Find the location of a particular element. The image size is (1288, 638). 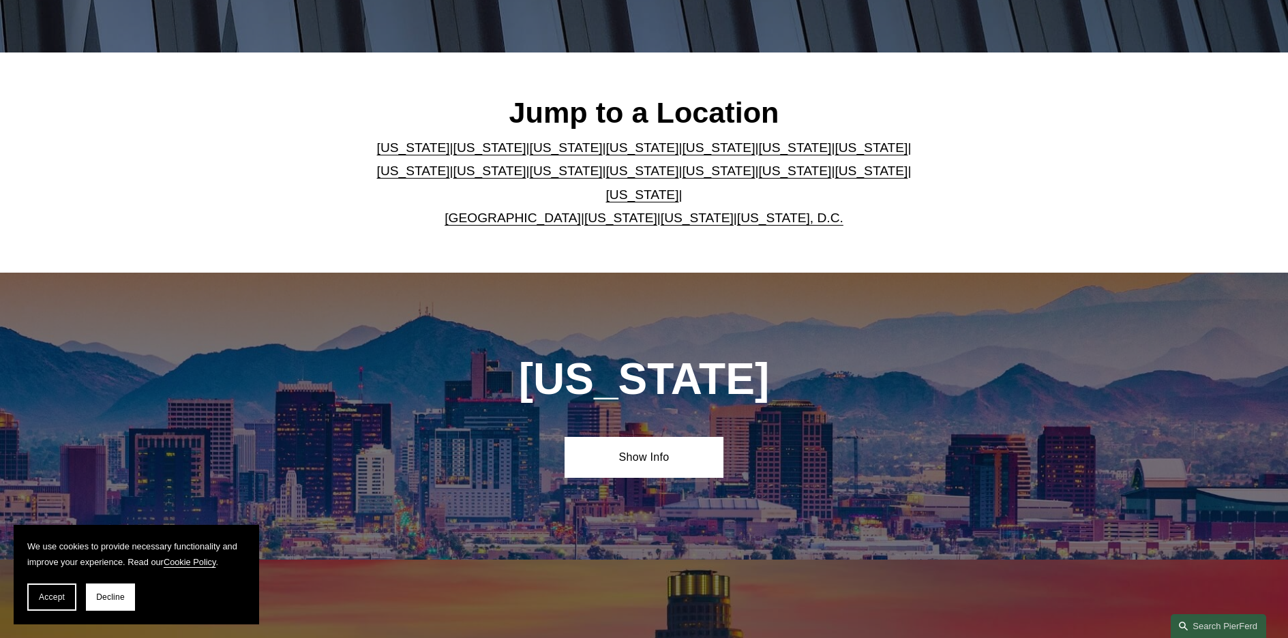

button: Accept is located at coordinates (52, 597).